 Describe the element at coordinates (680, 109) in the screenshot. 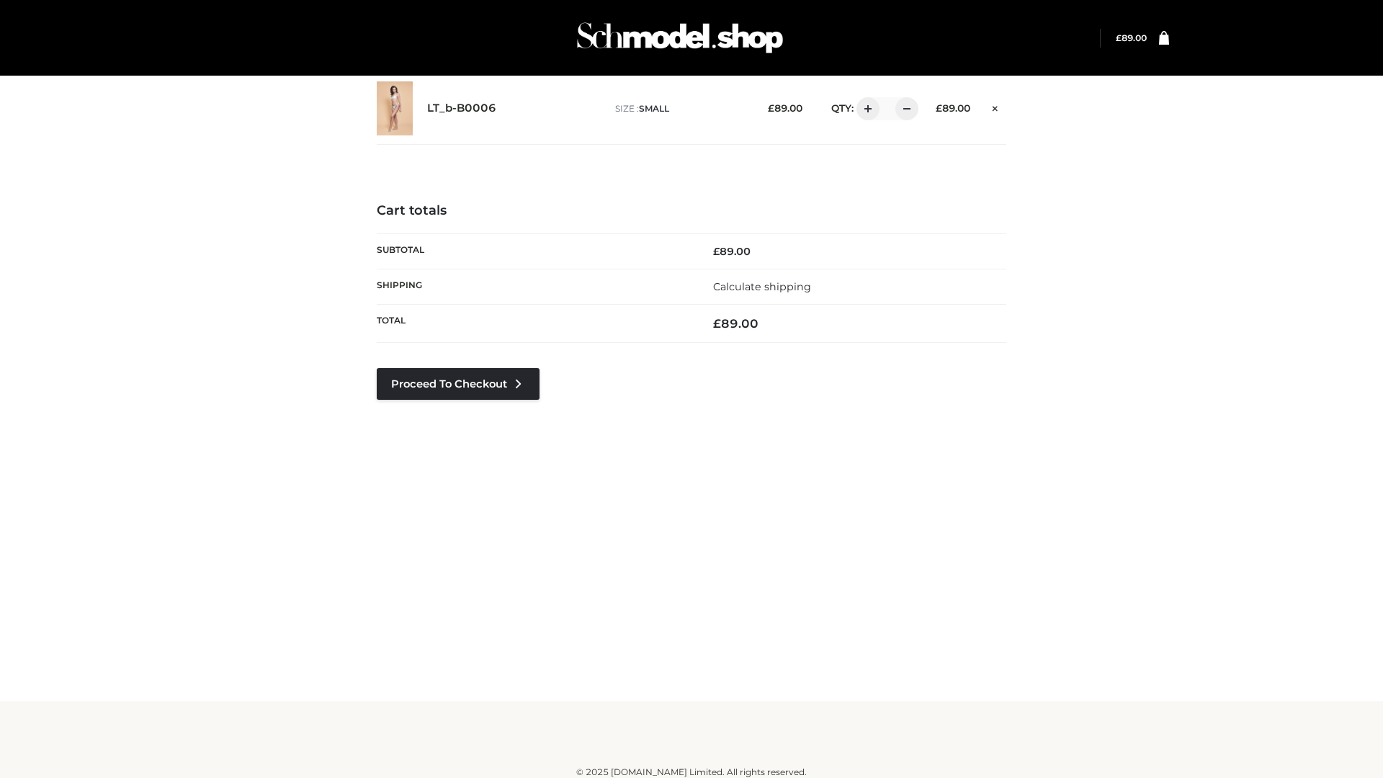

I see `p: size :` at that location.